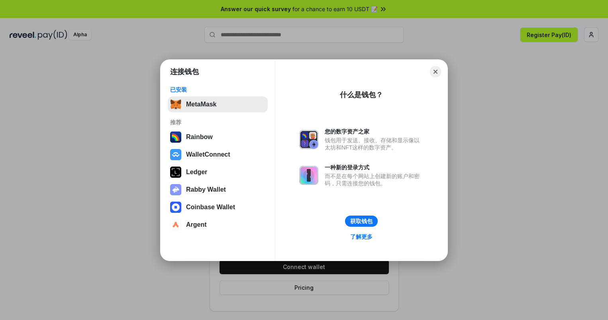 The height and width of the screenshot is (320, 608). What do you see at coordinates (210, 207) in the screenshot?
I see `div: Coinbase Wallet` at bounding box center [210, 207].